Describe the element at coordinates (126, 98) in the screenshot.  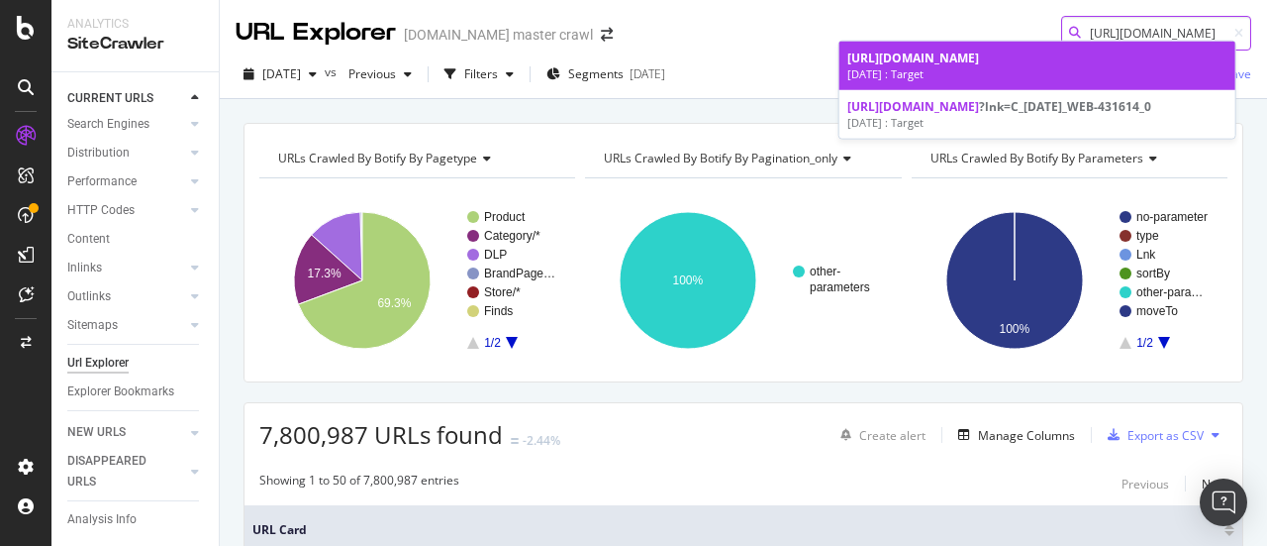
I see `a: CURRENT URLS` at that location.